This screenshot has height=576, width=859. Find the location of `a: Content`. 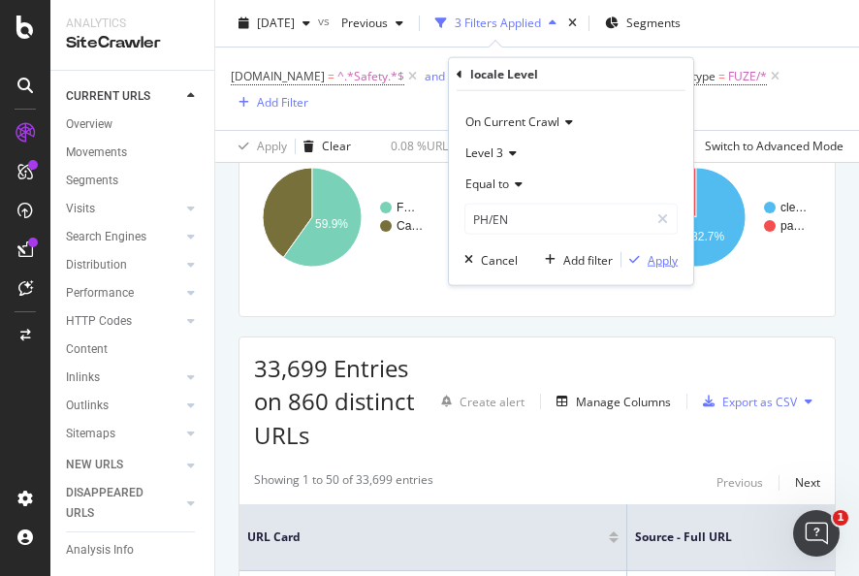

a: Content is located at coordinates (133, 349).